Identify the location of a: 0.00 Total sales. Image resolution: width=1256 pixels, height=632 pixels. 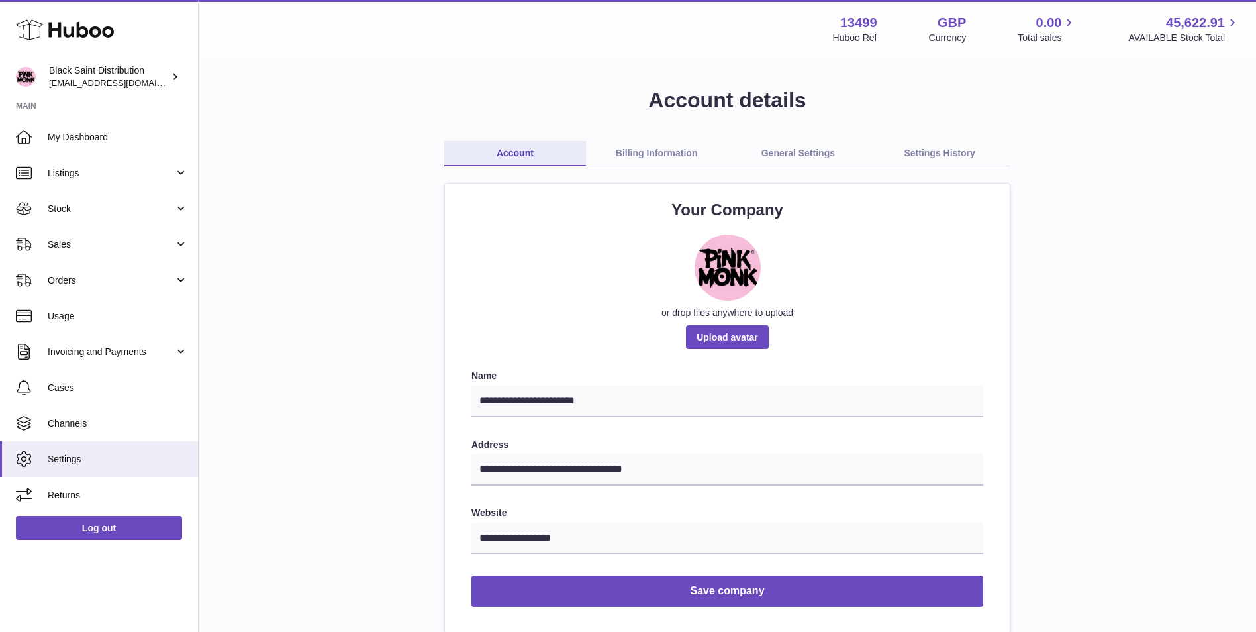
(1047, 29).